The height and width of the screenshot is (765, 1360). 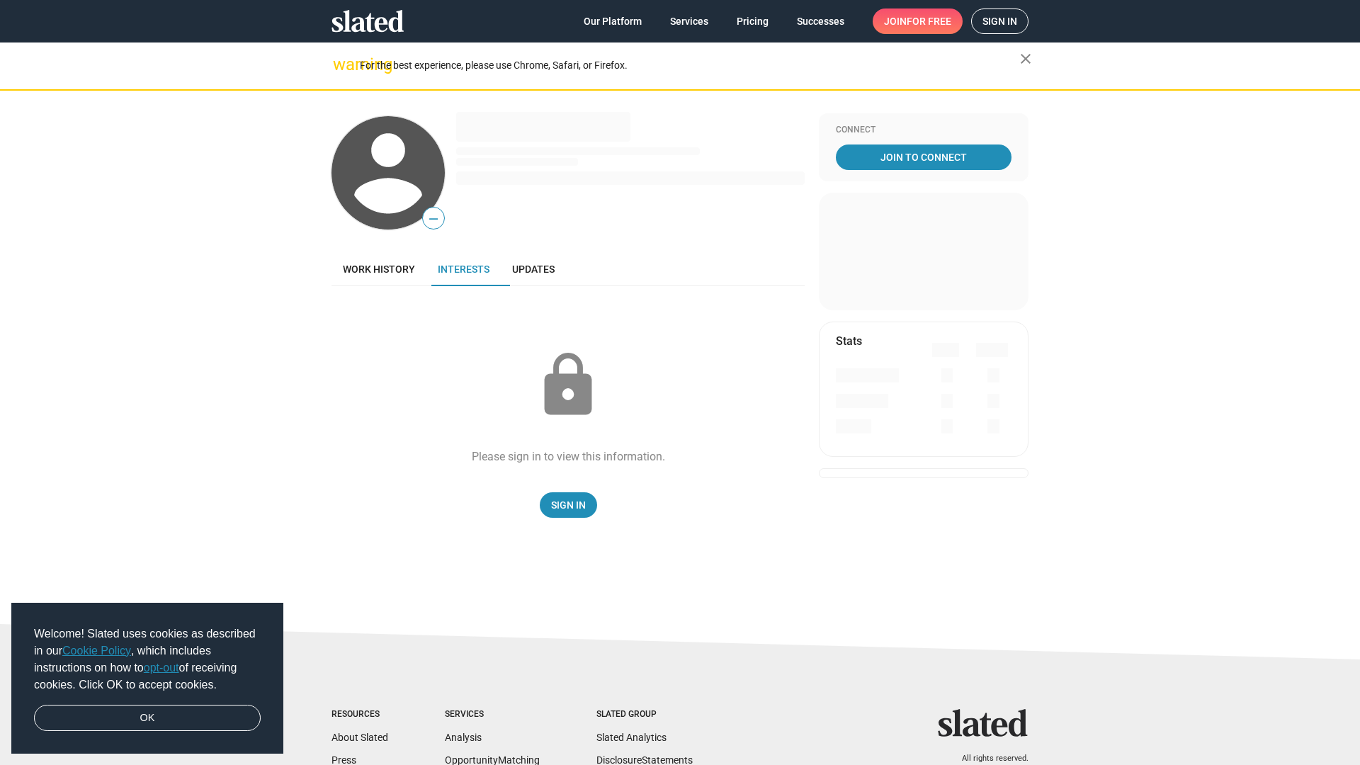 I want to click on mat-icon: warning, so click(x=341, y=64).